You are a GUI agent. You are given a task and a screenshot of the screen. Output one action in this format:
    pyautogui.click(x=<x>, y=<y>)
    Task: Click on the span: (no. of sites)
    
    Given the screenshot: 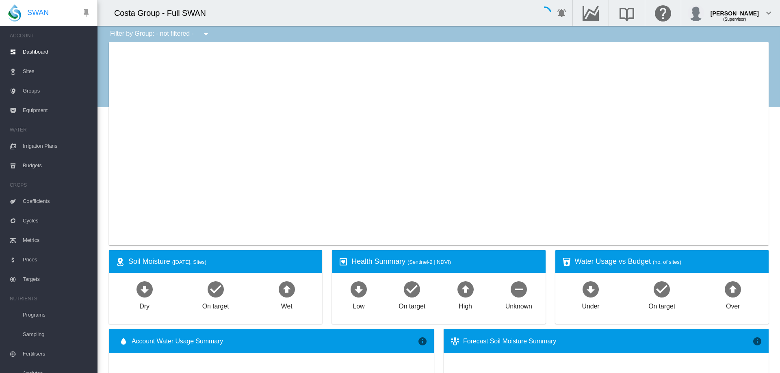 What is the action you would take?
    pyautogui.click(x=667, y=262)
    